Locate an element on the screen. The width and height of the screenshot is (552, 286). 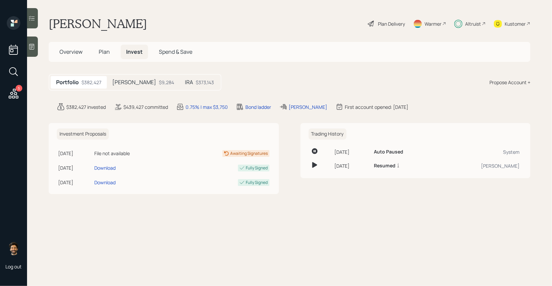
h6: Investment Proposals is located at coordinates (83, 134).